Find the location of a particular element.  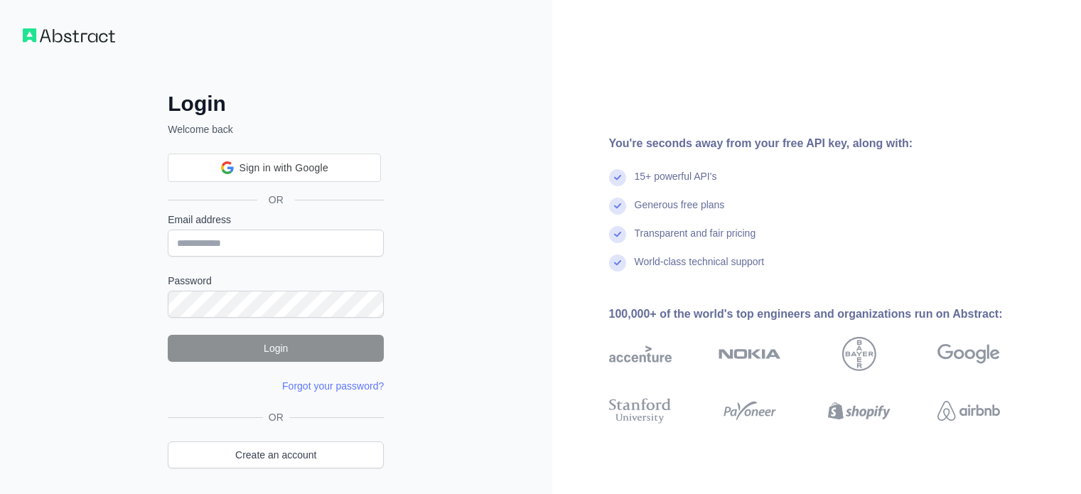

div: World-class technical support is located at coordinates (699, 269).